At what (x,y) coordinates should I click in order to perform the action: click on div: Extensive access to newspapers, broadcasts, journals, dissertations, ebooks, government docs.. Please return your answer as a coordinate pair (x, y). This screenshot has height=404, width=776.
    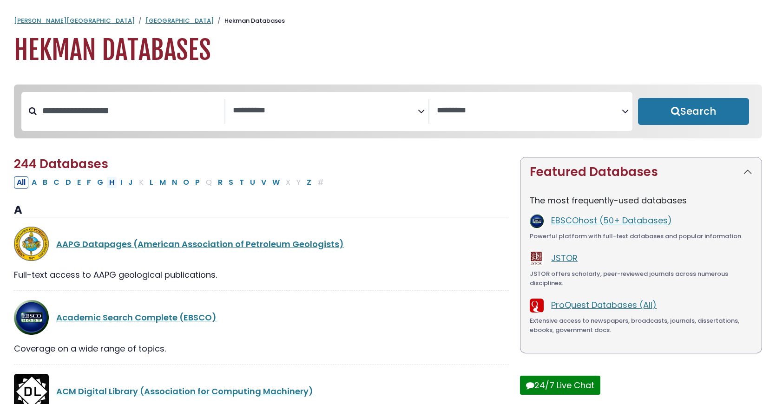
    Looking at the image, I should click on (641, 325).